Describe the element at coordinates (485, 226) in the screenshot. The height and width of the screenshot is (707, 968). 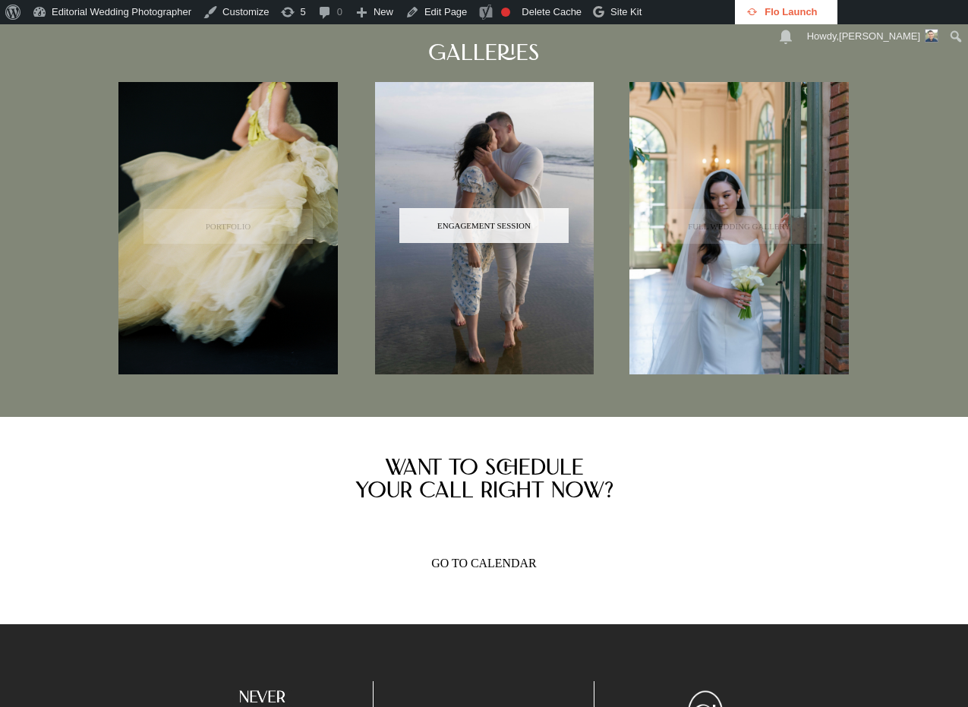
I see `a: ENGAGEMENT SESSION` at that location.